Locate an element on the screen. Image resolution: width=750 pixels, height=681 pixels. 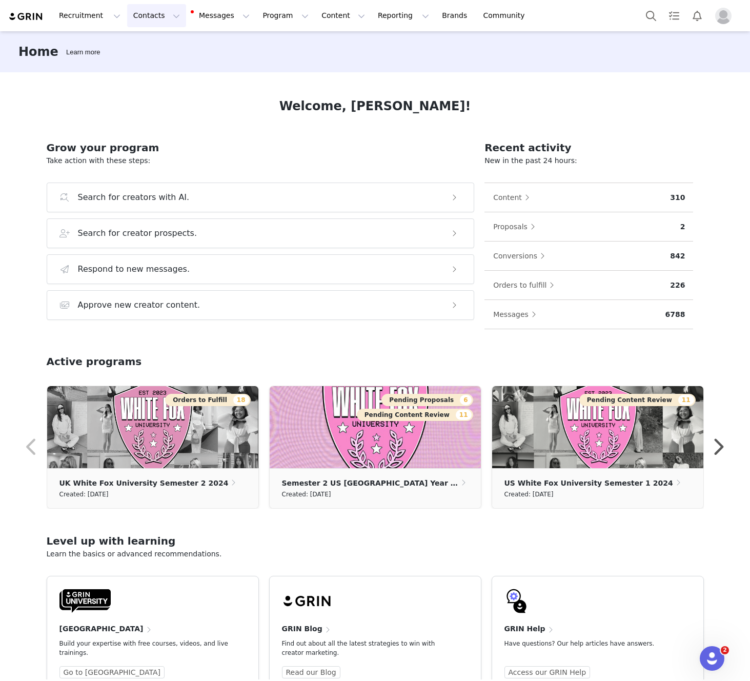
h4: GRIN Help is located at coordinates (525, 628).